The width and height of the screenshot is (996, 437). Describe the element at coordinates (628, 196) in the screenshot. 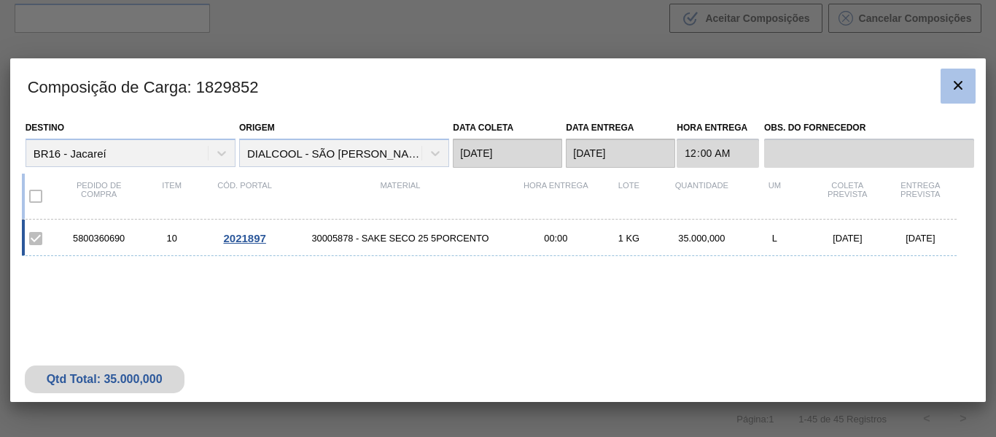

I see `div: Lote` at that location.